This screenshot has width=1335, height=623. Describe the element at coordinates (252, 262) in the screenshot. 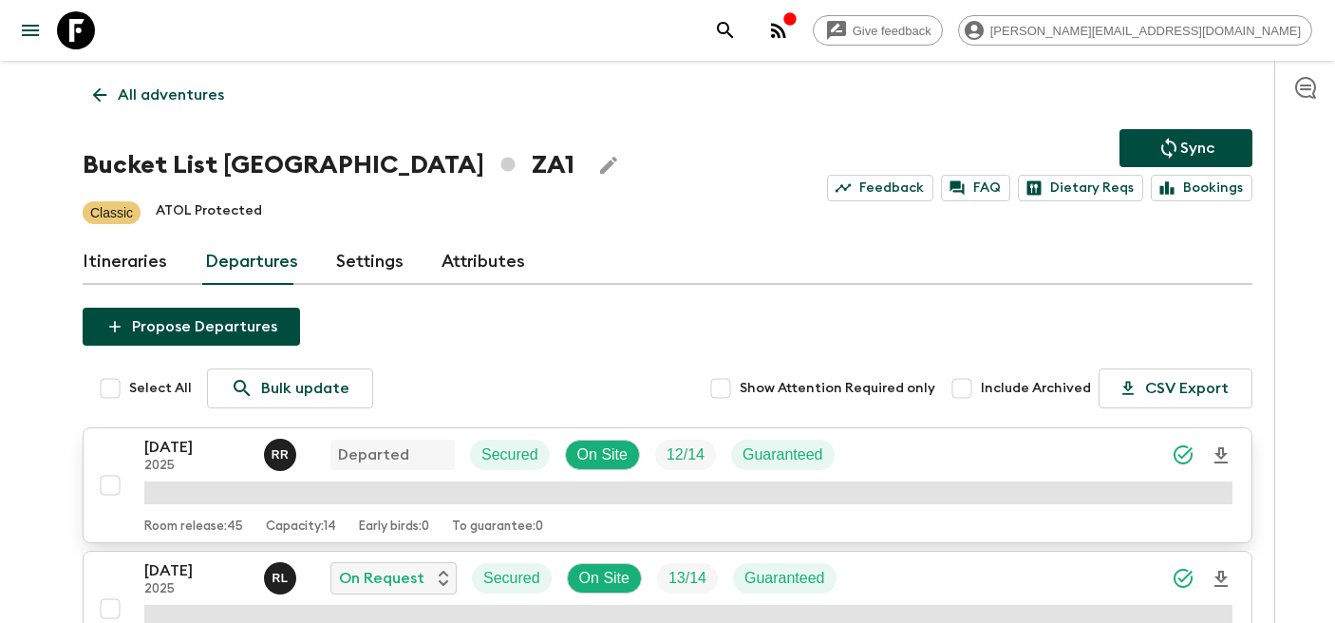

I see `a: Departures` at that location.